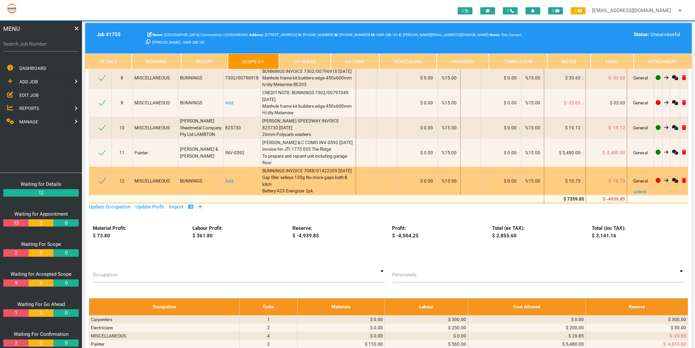 This screenshot has height=348, width=695. What do you see at coordinates (572, 103) in the screenshot?
I see `span: $ -33.63` at bounding box center [572, 103].